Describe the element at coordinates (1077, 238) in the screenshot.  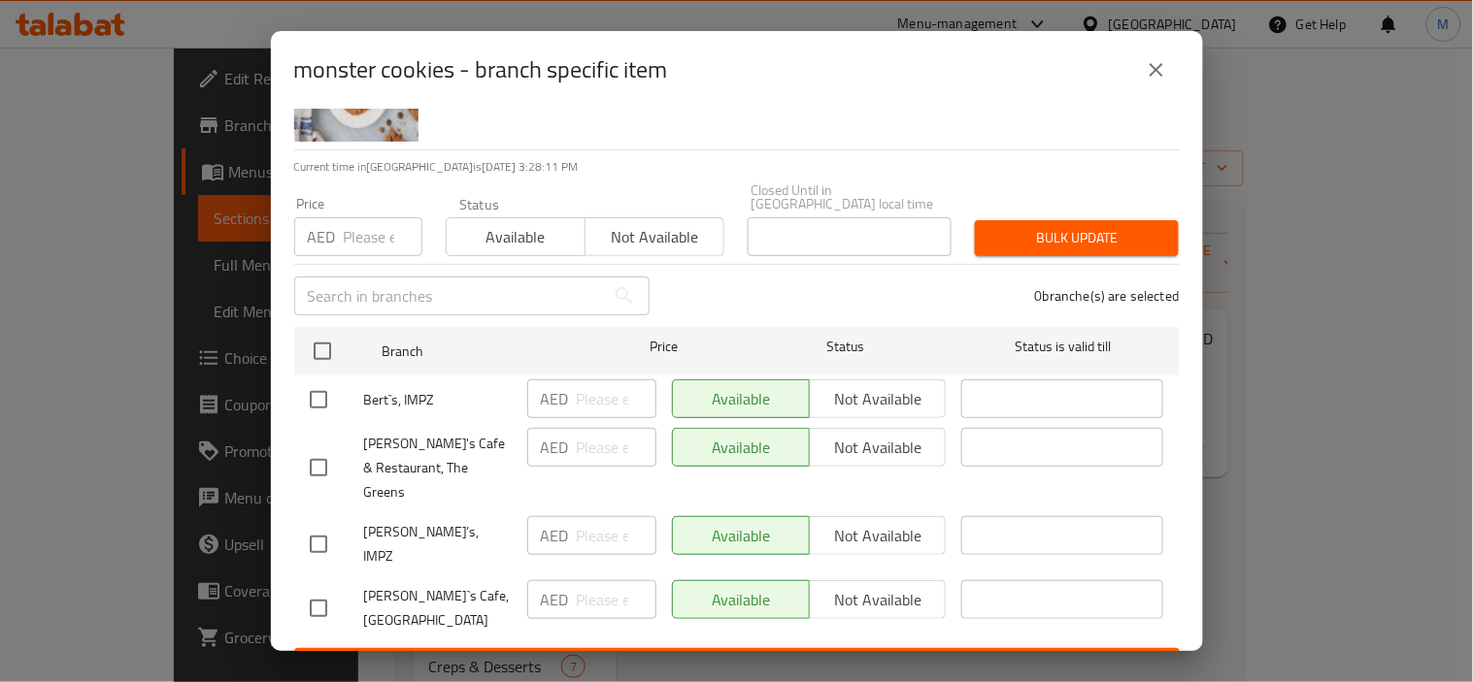
I see `span: Bulk update` at that location.